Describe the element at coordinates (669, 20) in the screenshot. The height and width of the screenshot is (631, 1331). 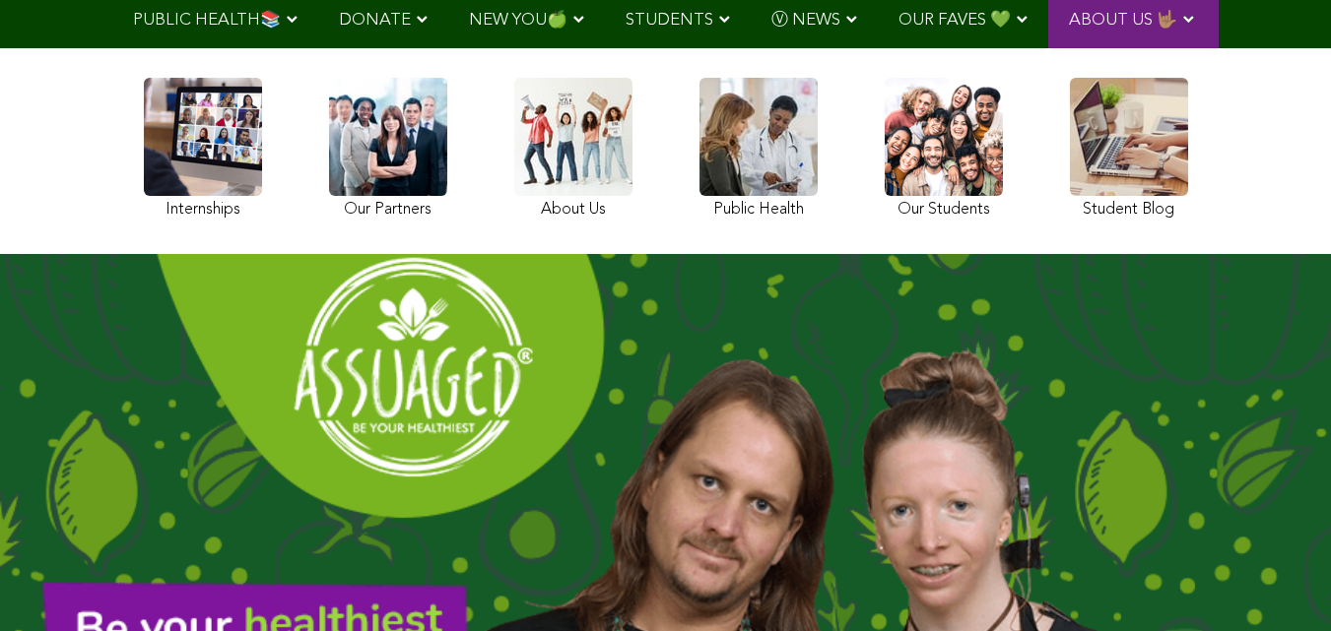
I see `span: STUDENTS` at that location.